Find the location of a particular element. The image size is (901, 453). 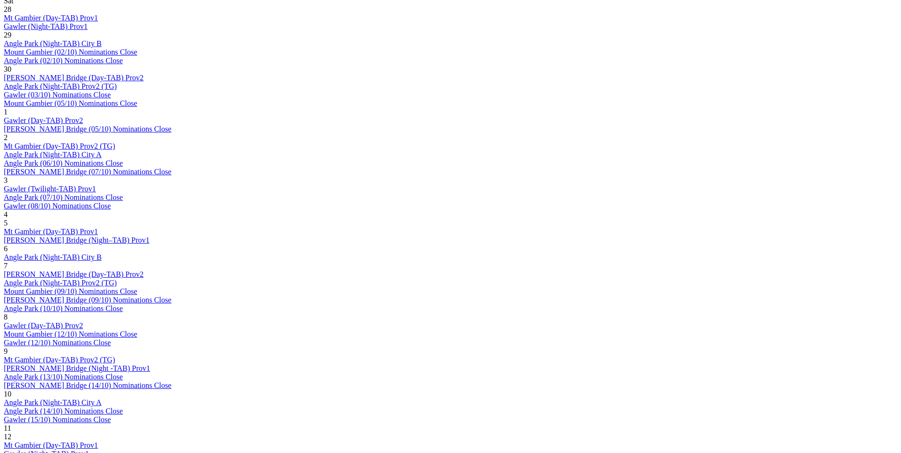

span: 11 is located at coordinates (7, 428).